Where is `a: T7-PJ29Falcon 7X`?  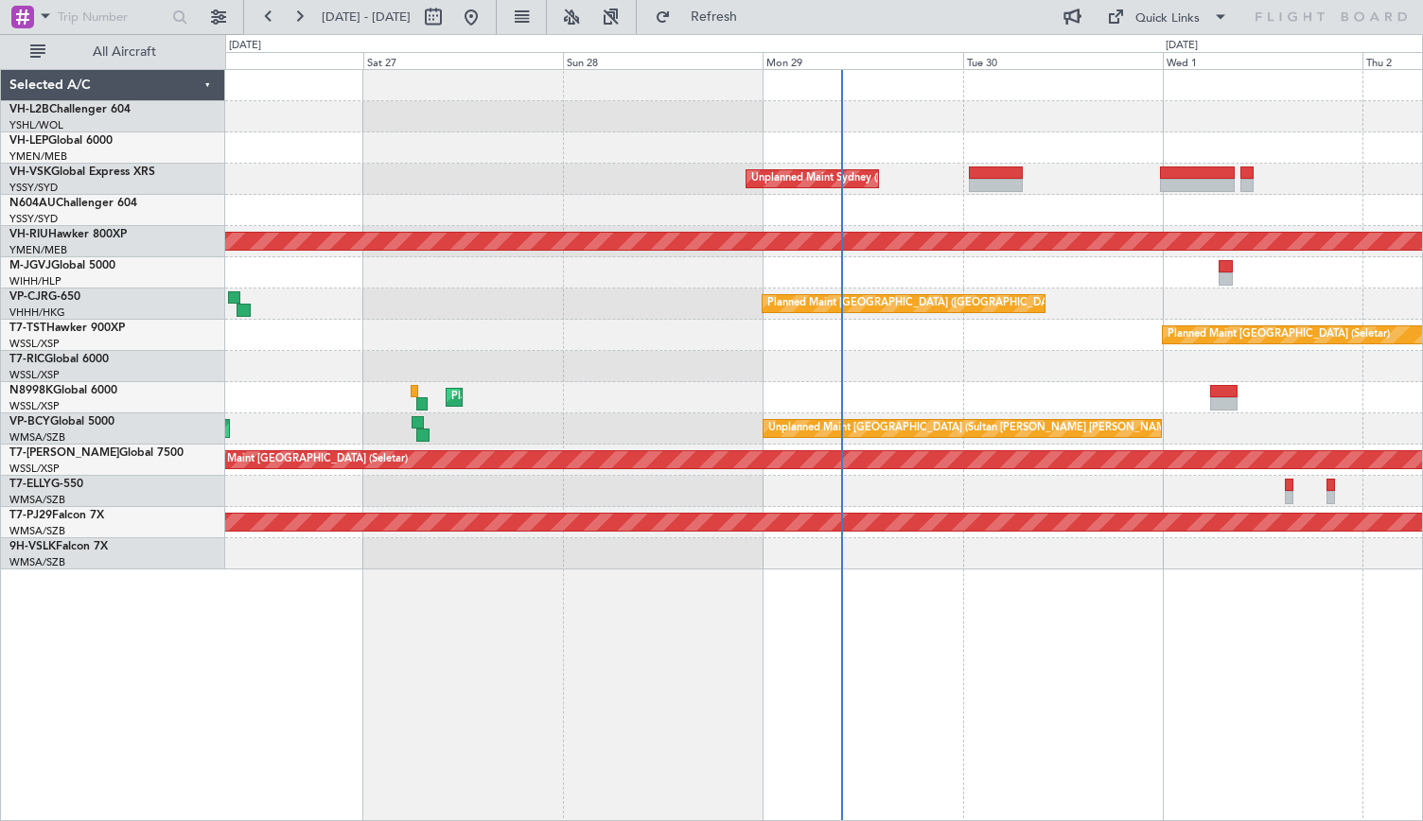 a: T7-PJ29Falcon 7X is located at coordinates (57, 516).